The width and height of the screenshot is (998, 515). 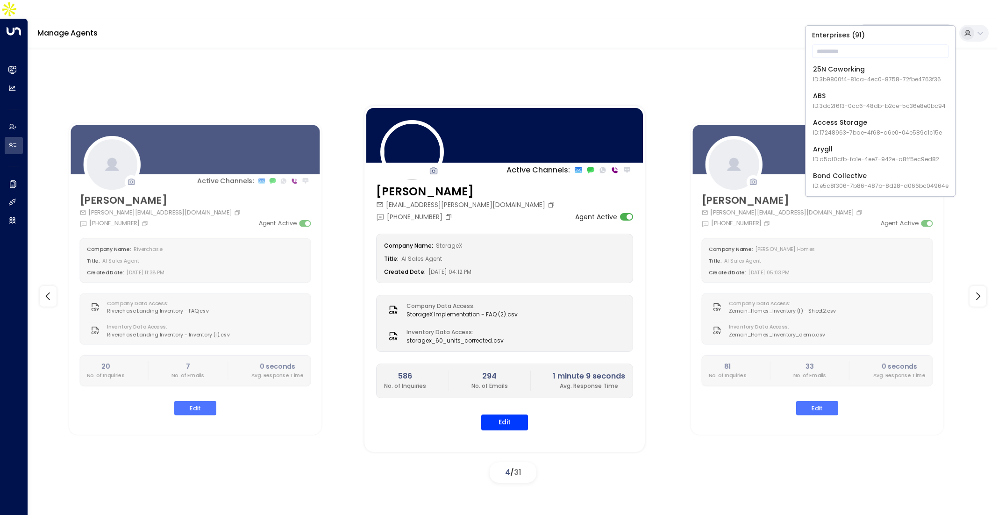 I want to click on h2: 20, so click(x=105, y=366).